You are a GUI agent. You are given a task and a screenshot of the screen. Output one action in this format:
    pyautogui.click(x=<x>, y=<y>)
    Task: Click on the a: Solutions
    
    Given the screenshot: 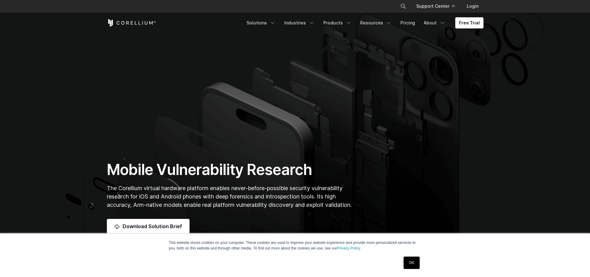 What is the action you would take?
    pyautogui.click(x=261, y=23)
    